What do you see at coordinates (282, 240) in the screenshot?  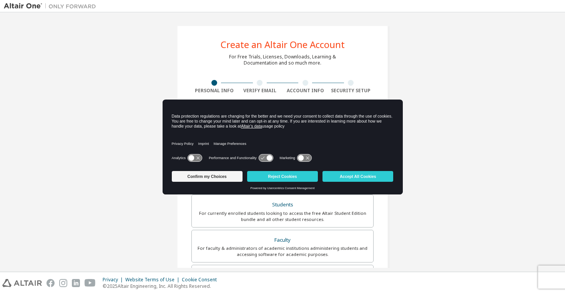 I see `div: Faculty` at bounding box center [282, 240].